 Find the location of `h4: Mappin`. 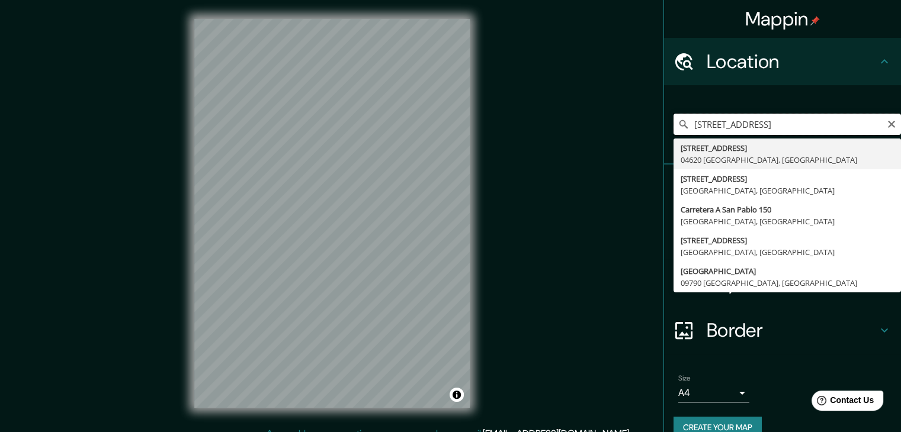

h4: Mappin is located at coordinates (782, 19).